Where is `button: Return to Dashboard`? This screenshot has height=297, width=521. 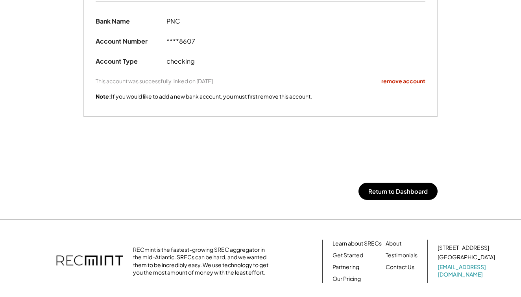 button: Return to Dashboard is located at coordinates (398, 192).